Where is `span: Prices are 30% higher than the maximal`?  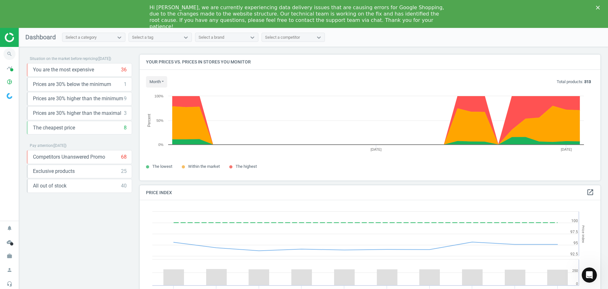 span: Prices are 30% higher than the maximal is located at coordinates (77, 113).